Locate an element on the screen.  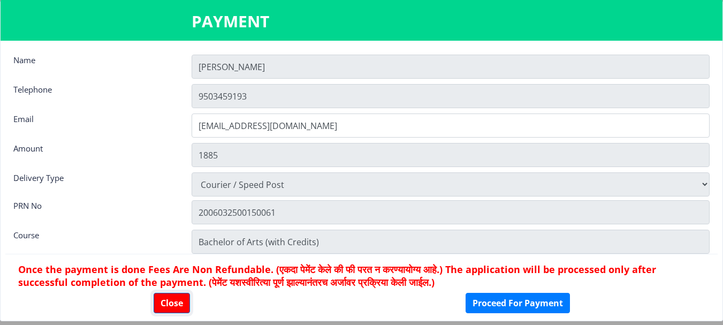
input: Amount is located at coordinates (450, 155).